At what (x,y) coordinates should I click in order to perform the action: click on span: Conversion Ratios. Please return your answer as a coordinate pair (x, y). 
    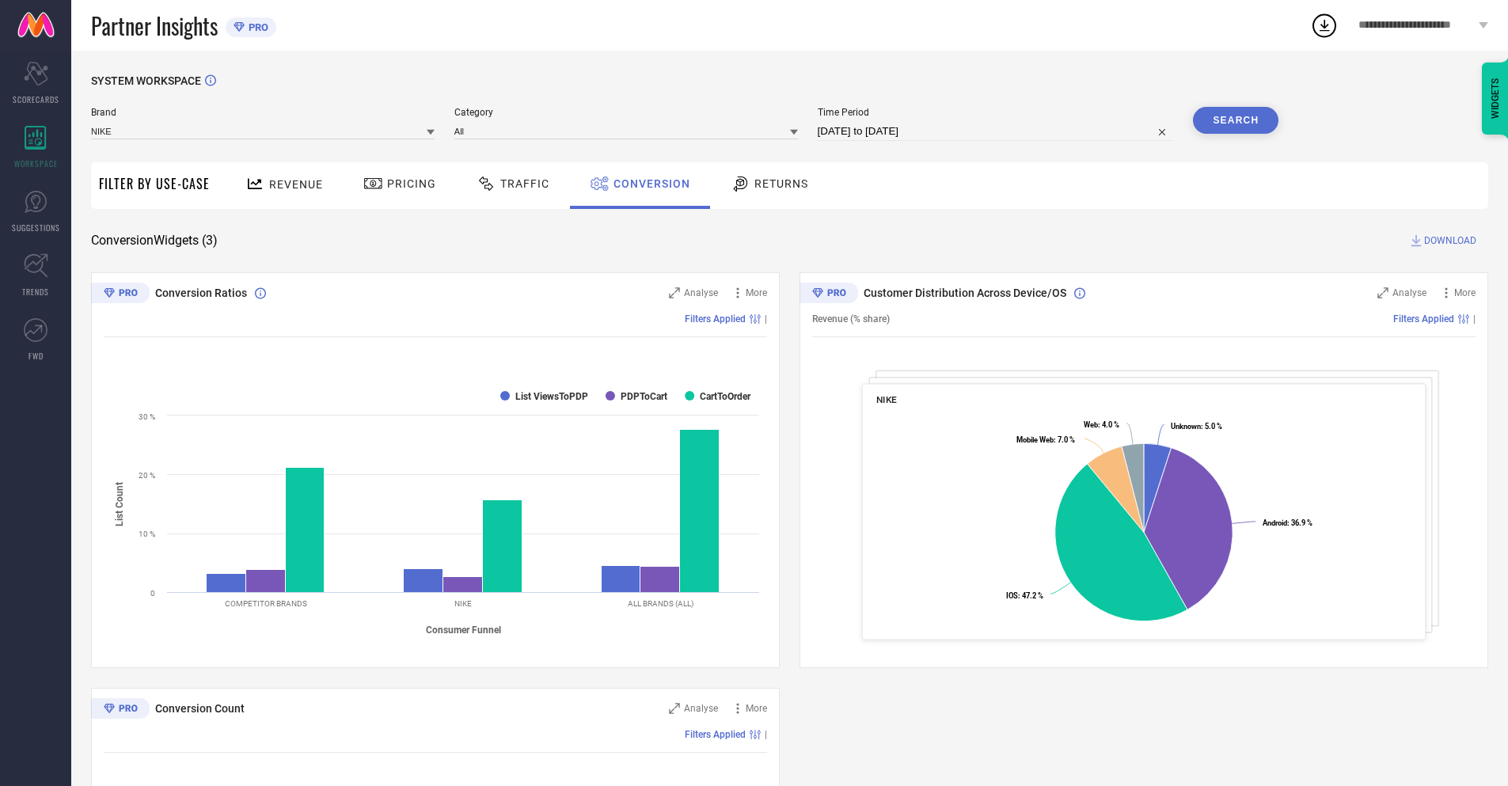
    Looking at the image, I should click on (201, 293).